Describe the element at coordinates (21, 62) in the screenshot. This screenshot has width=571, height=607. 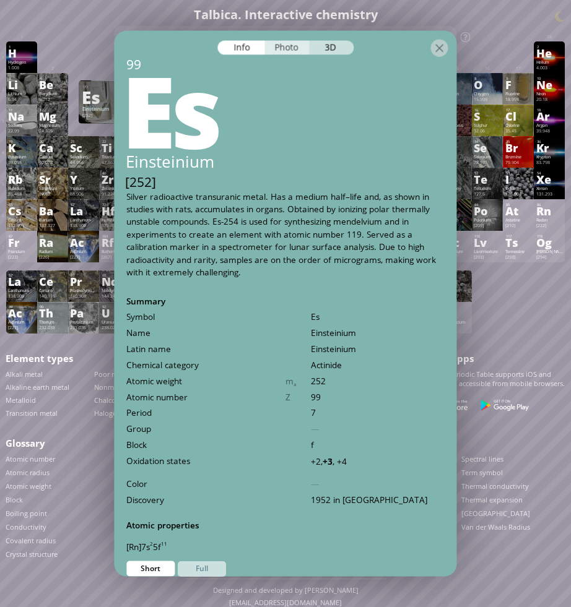
I see `div: Hydrogen` at that location.